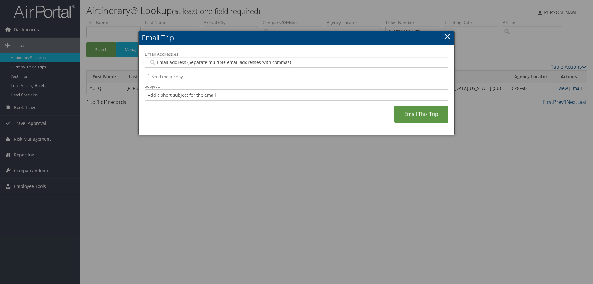 This screenshot has width=593, height=284. Describe the element at coordinates (421, 114) in the screenshot. I see `a: Email This Trip` at that location.